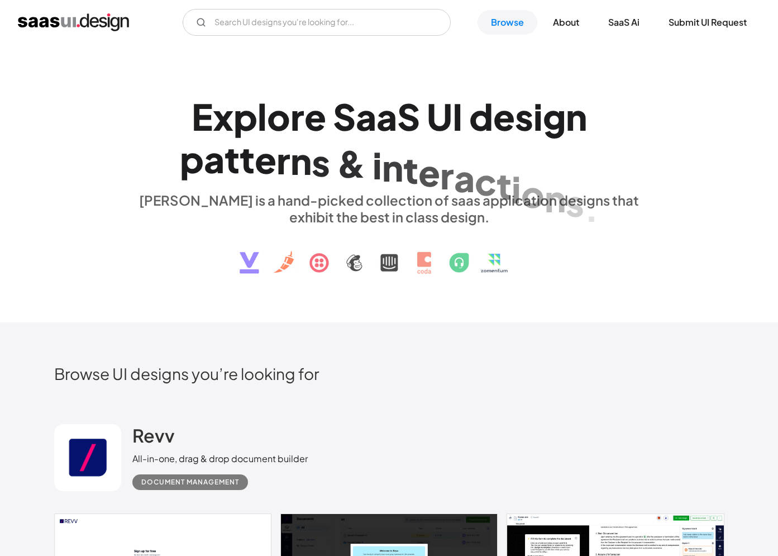  Describe the element at coordinates (154, 438) in the screenshot. I see `a: Revv` at that location.